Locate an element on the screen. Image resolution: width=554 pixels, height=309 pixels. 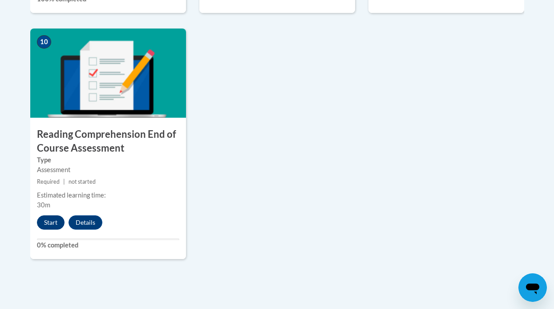
div: Estimated learning time: is located at coordinates (108, 195).